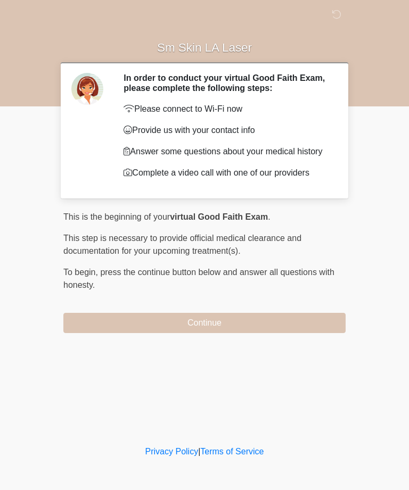 The height and width of the screenshot is (490, 409). What do you see at coordinates (60, 14) in the screenshot?
I see `img: Sm Skin La Laser Logo` at bounding box center [60, 14].